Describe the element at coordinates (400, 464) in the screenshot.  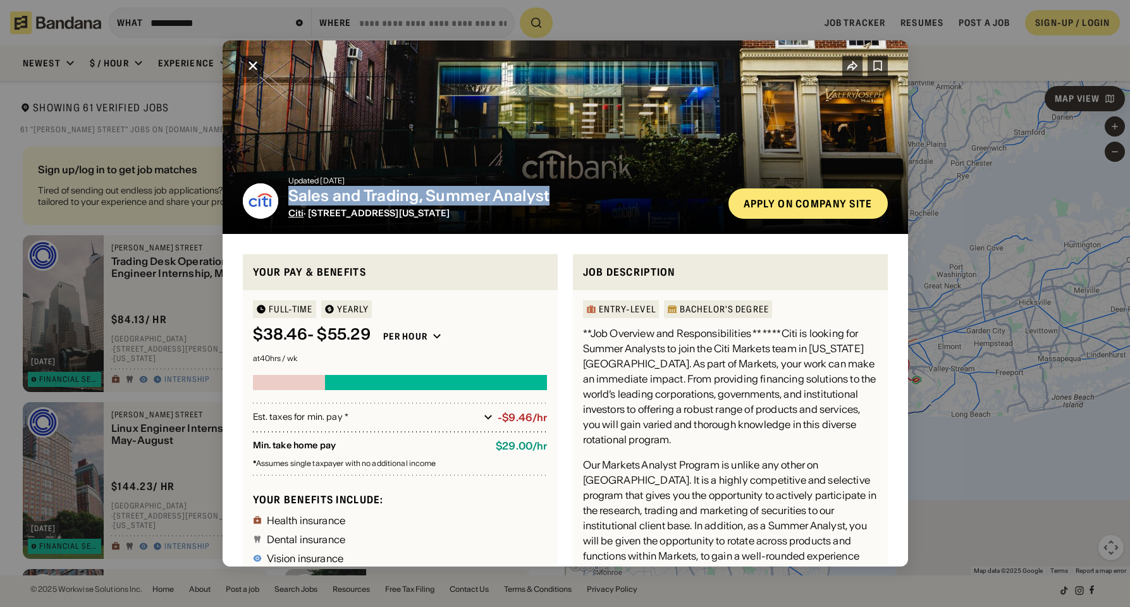
I see `div: Assumes single taxpayer with no additional income` at that location.